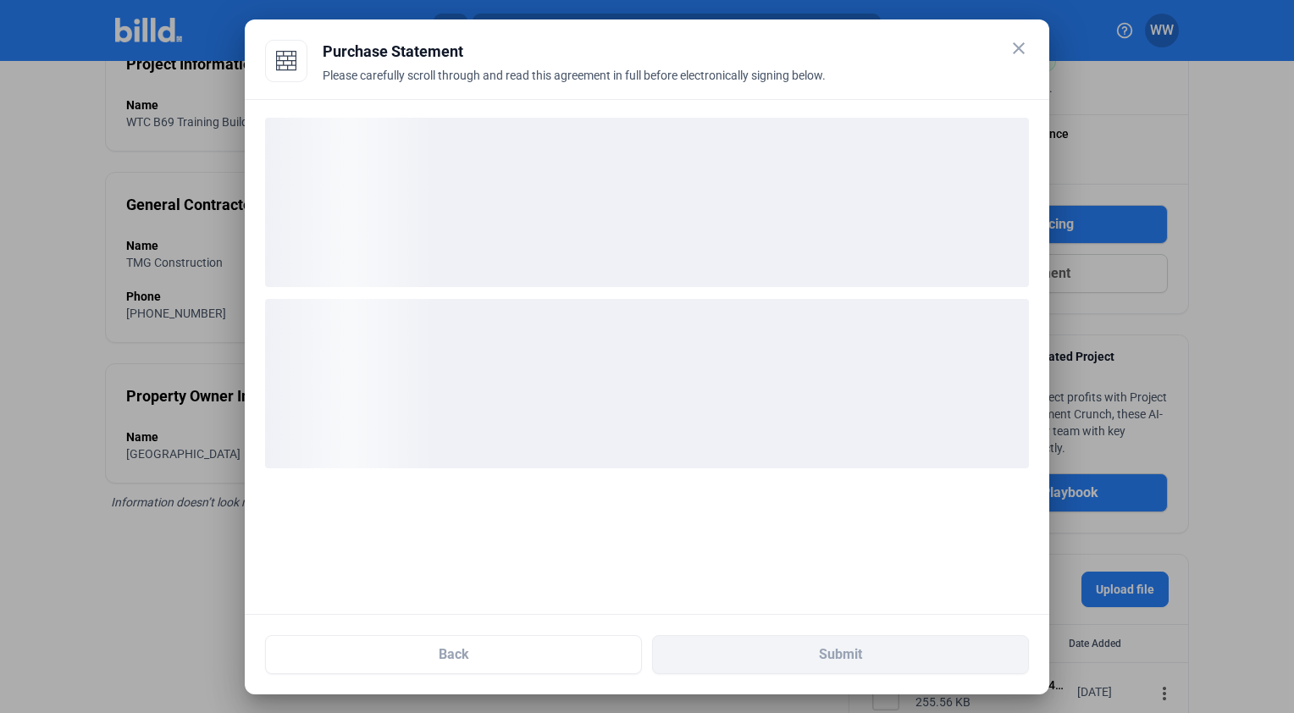  I want to click on div: Purchase Statement, so click(676, 52).